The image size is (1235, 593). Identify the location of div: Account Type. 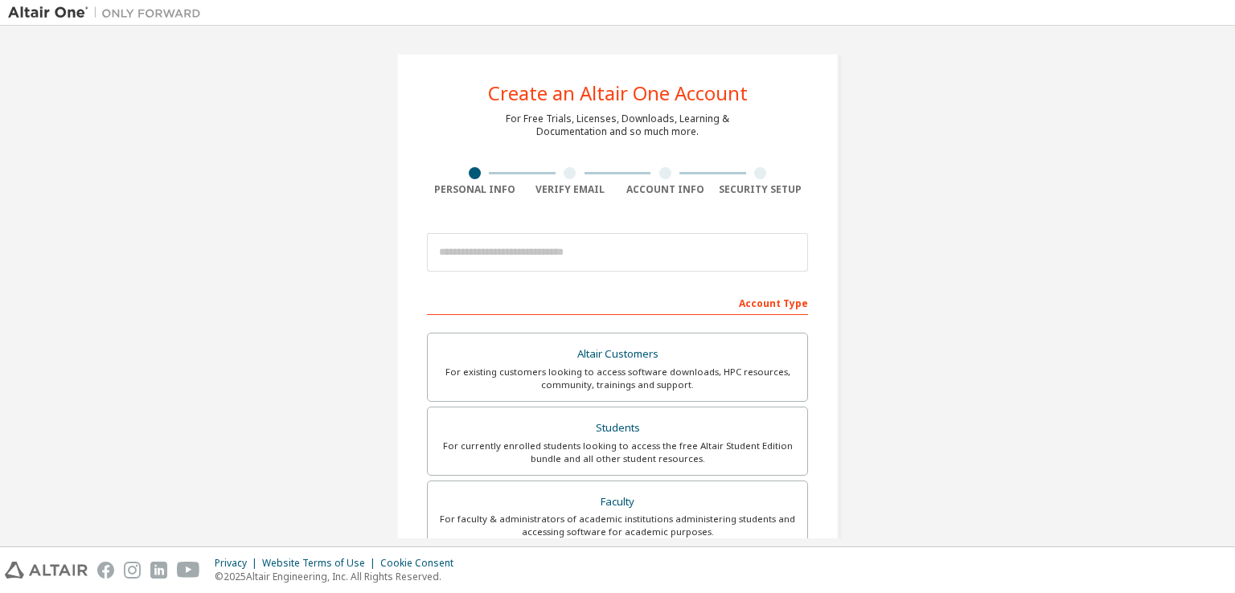
(617, 302).